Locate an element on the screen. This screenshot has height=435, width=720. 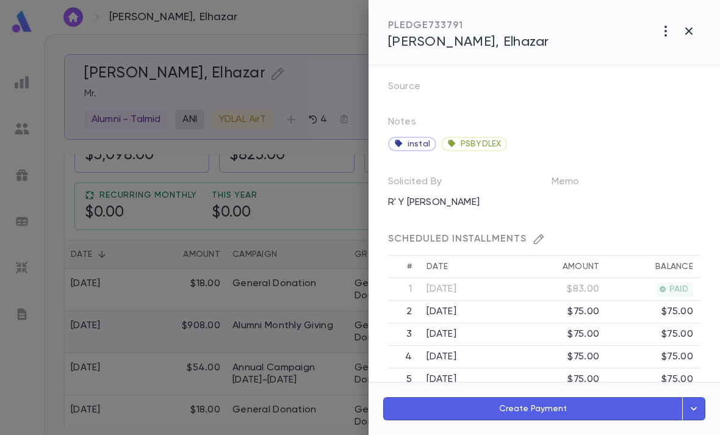
th: 2 is located at coordinates (403, 312).